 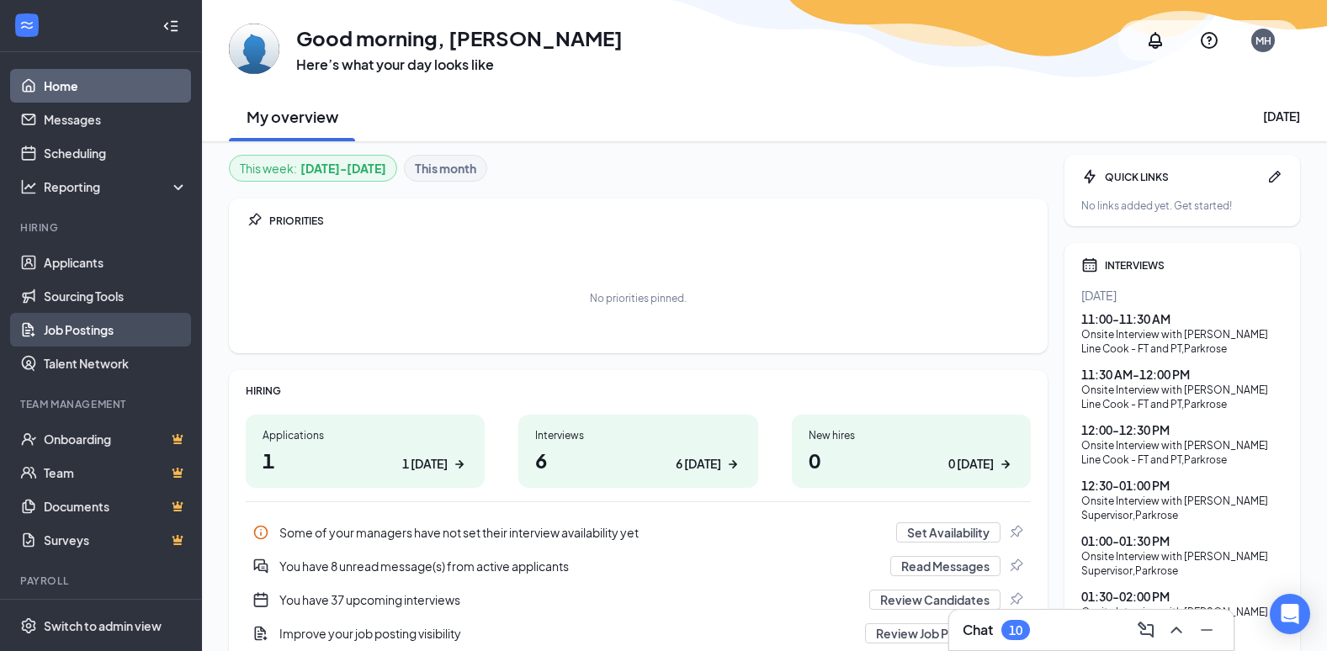 I want to click on button: ComposeMessage, so click(x=1146, y=630).